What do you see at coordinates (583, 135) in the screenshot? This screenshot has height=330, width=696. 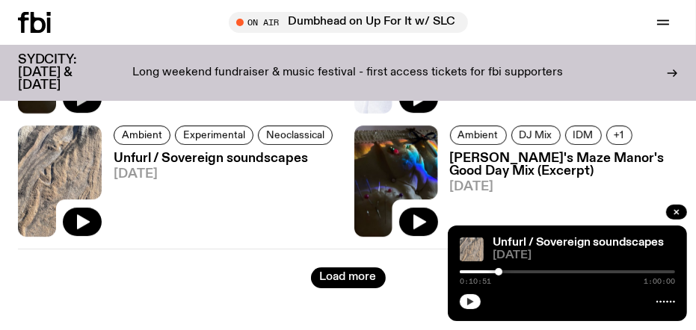 I see `span: IDM` at bounding box center [583, 135].